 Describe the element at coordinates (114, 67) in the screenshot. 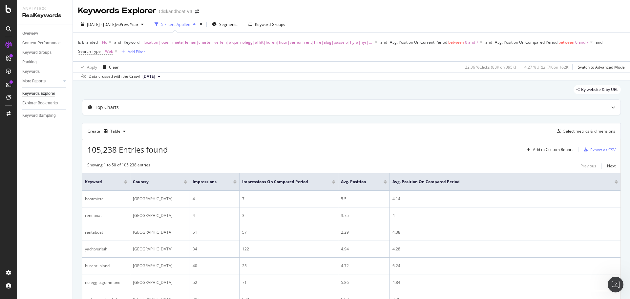

I see `div: Clear` at that location.